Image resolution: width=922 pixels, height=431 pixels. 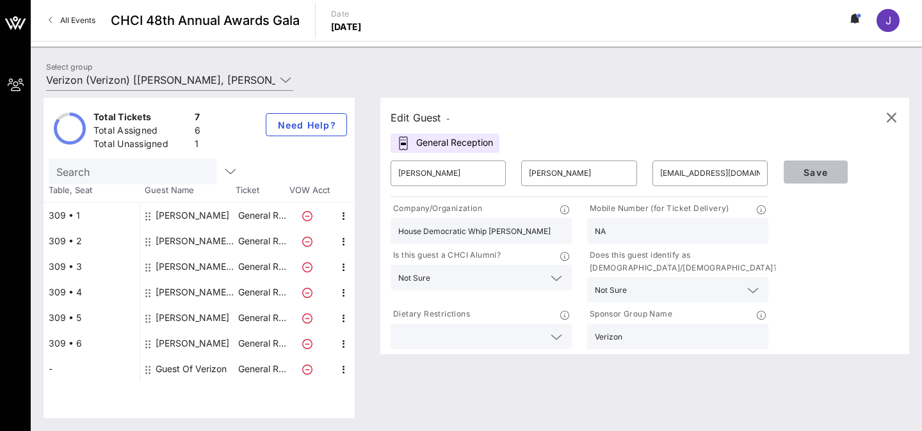 I want to click on div: 6, so click(x=197, y=132).